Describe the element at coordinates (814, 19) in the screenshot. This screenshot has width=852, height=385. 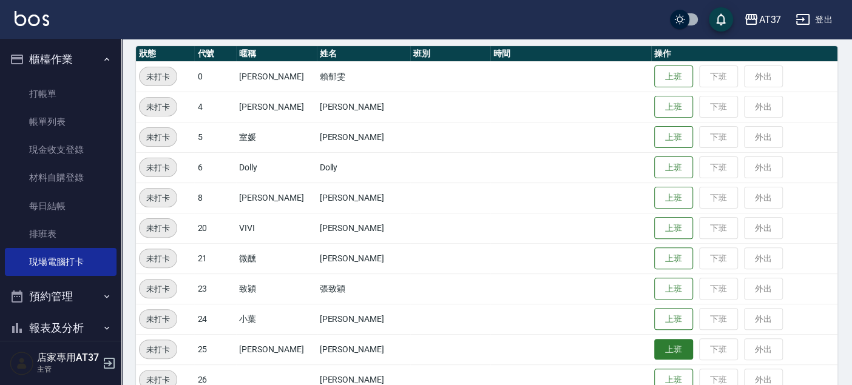
I see `button: 登出` at that location.